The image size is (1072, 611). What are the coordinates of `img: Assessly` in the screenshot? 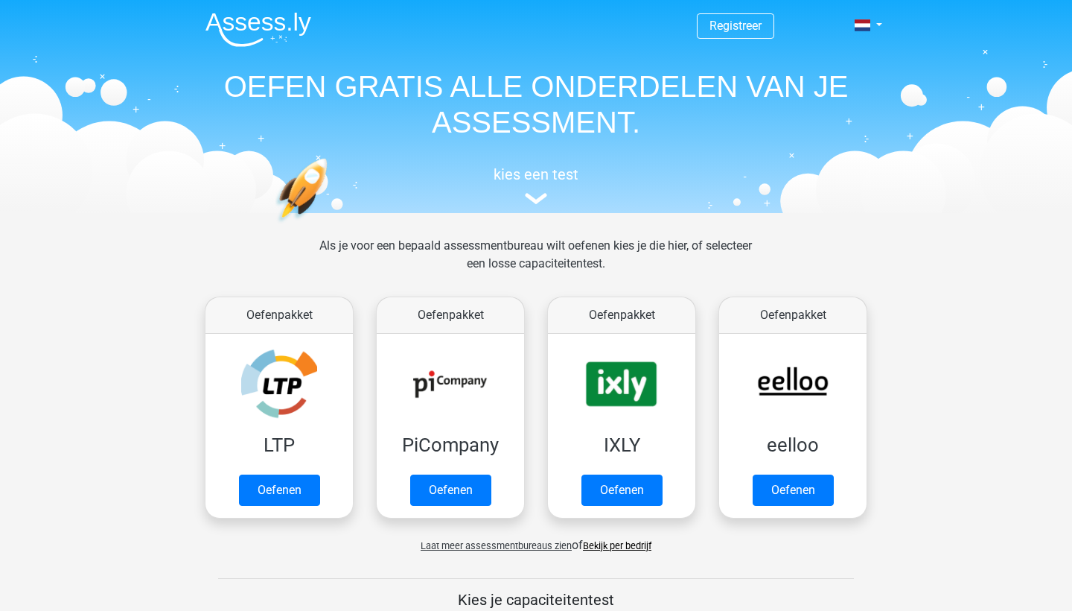 It's located at (258, 29).